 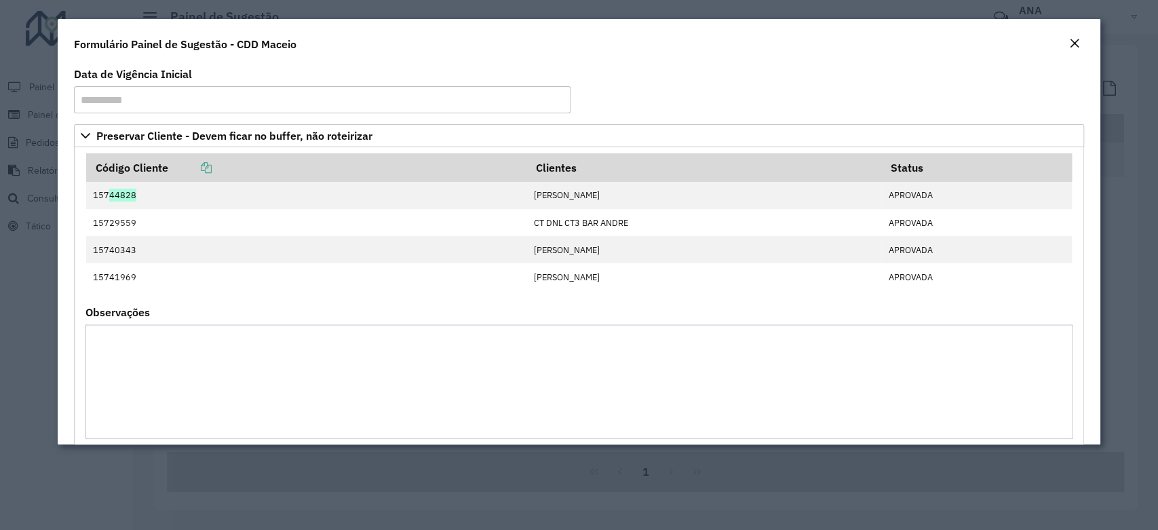 I want to click on a: Preservar Cliente - Devem ficar no buffer, não roteirizar, so click(x=579, y=136).